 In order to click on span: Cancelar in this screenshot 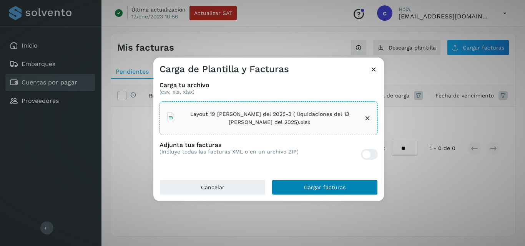, I will do `click(212, 188)`.